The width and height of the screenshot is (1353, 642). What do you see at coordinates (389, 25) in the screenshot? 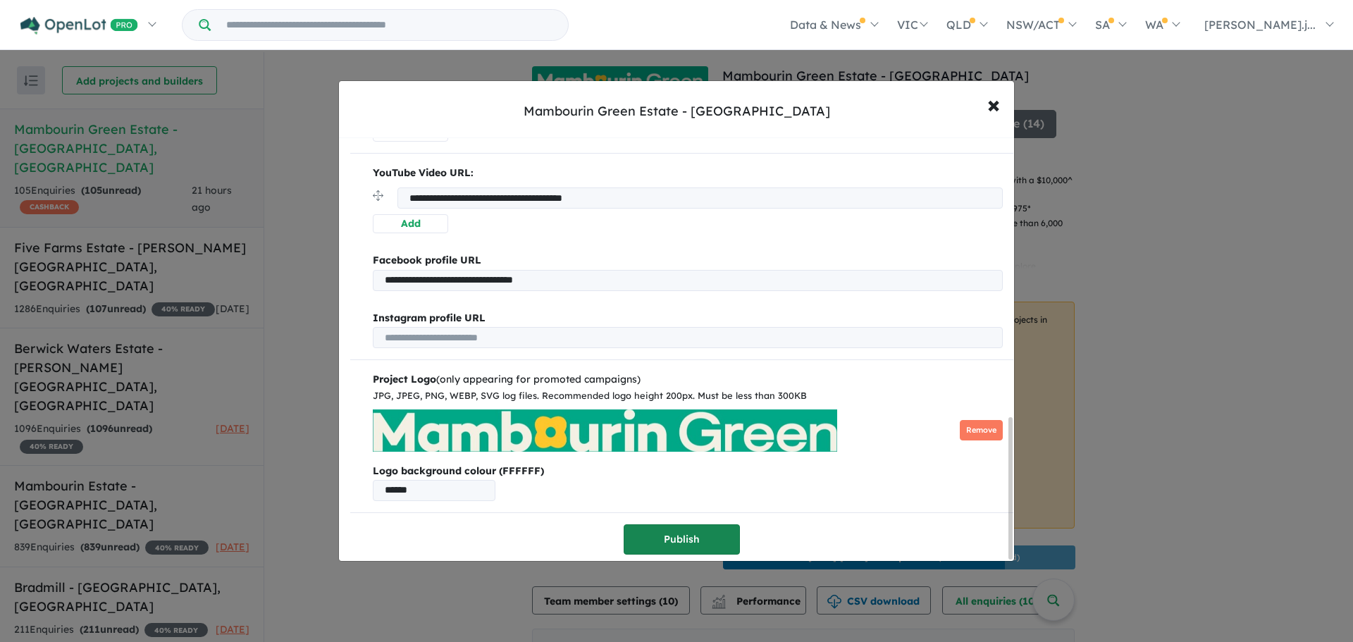
I see `input: Try estate name, suburb, builder or developer` at bounding box center [389, 25].